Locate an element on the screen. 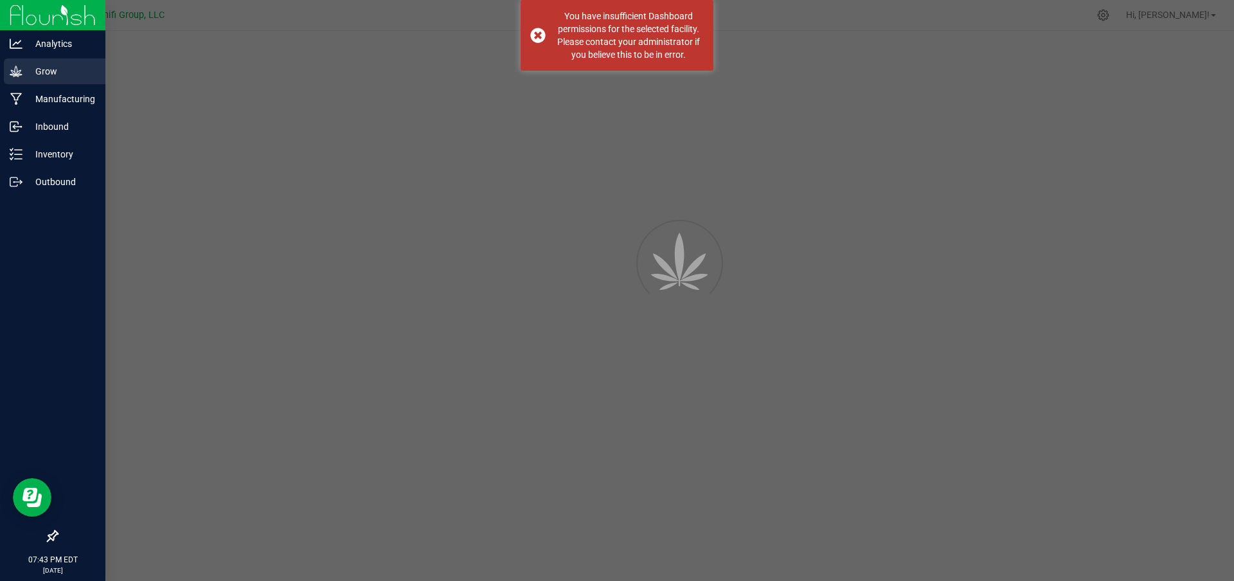  p: 07:43 PM EDT is located at coordinates (53, 560).